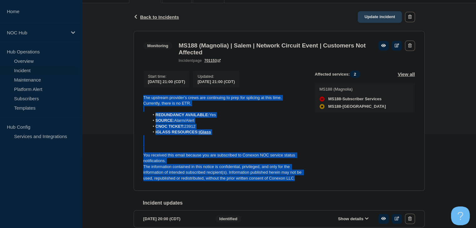 The image size is (476, 228). What do you see at coordinates (165, 120) in the screenshot?
I see `strong: SOURCE:` at bounding box center [165, 120].